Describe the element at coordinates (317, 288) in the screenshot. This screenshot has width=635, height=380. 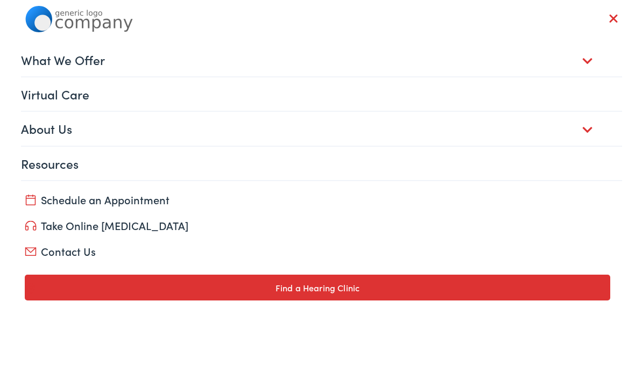
I see `a: Find a Hearing Clinic` at that location.